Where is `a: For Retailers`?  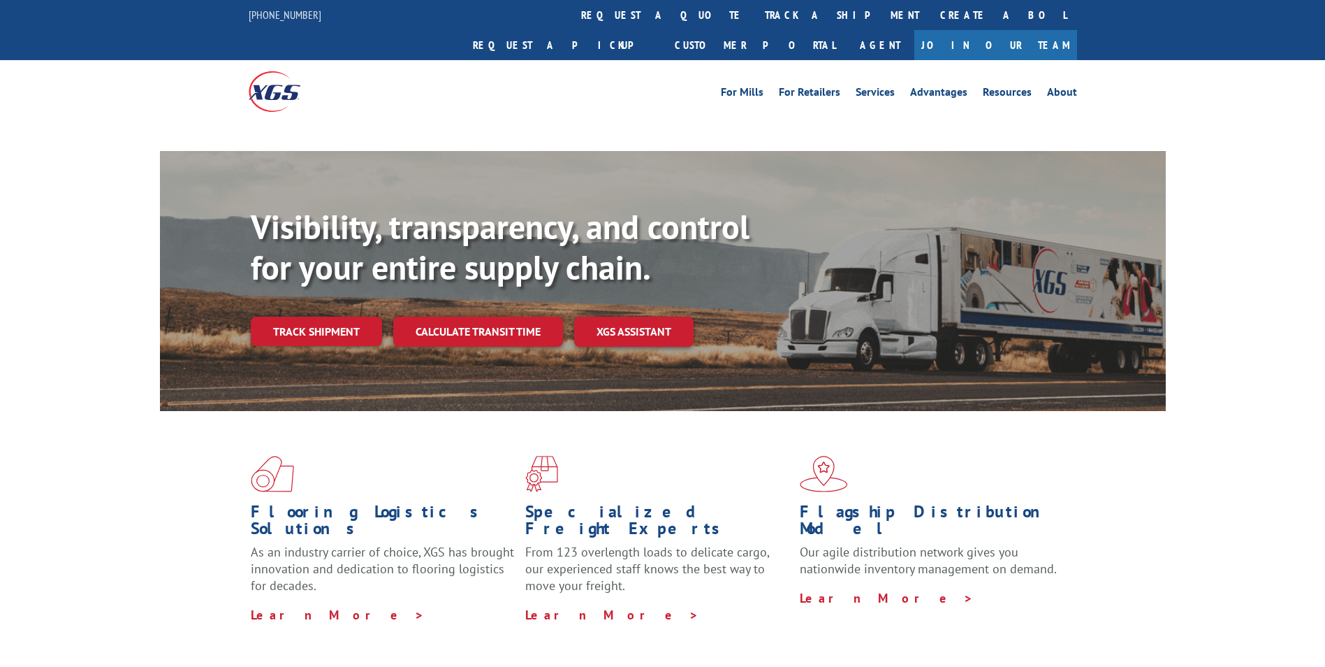 a: For Retailers is located at coordinates (810, 94).